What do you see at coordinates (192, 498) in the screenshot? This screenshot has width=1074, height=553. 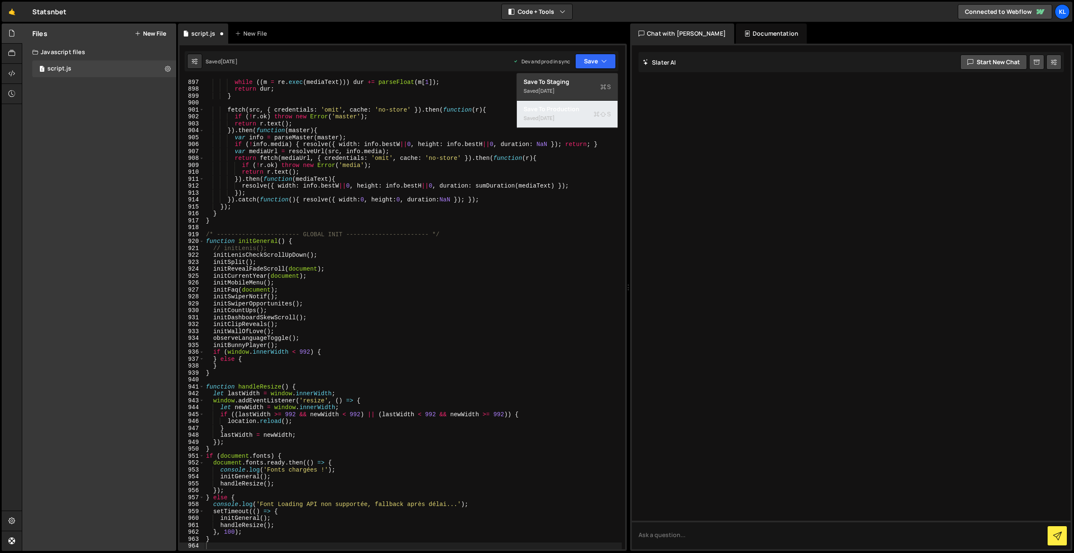 I see `div: 957` at bounding box center [192, 498].